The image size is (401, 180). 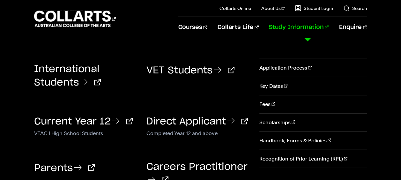 What do you see at coordinates (235, 8) in the screenshot?
I see `a: Collarts Online` at bounding box center [235, 8].